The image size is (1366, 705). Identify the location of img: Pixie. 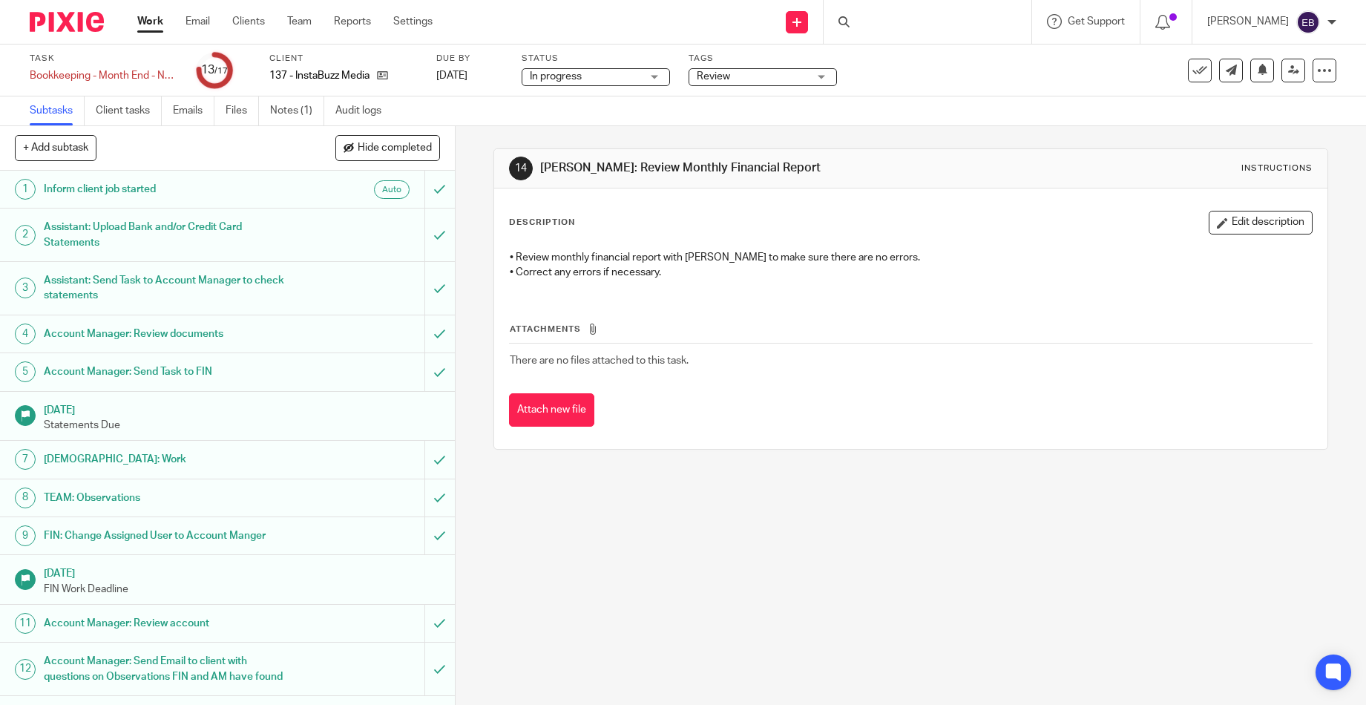
(67, 22).